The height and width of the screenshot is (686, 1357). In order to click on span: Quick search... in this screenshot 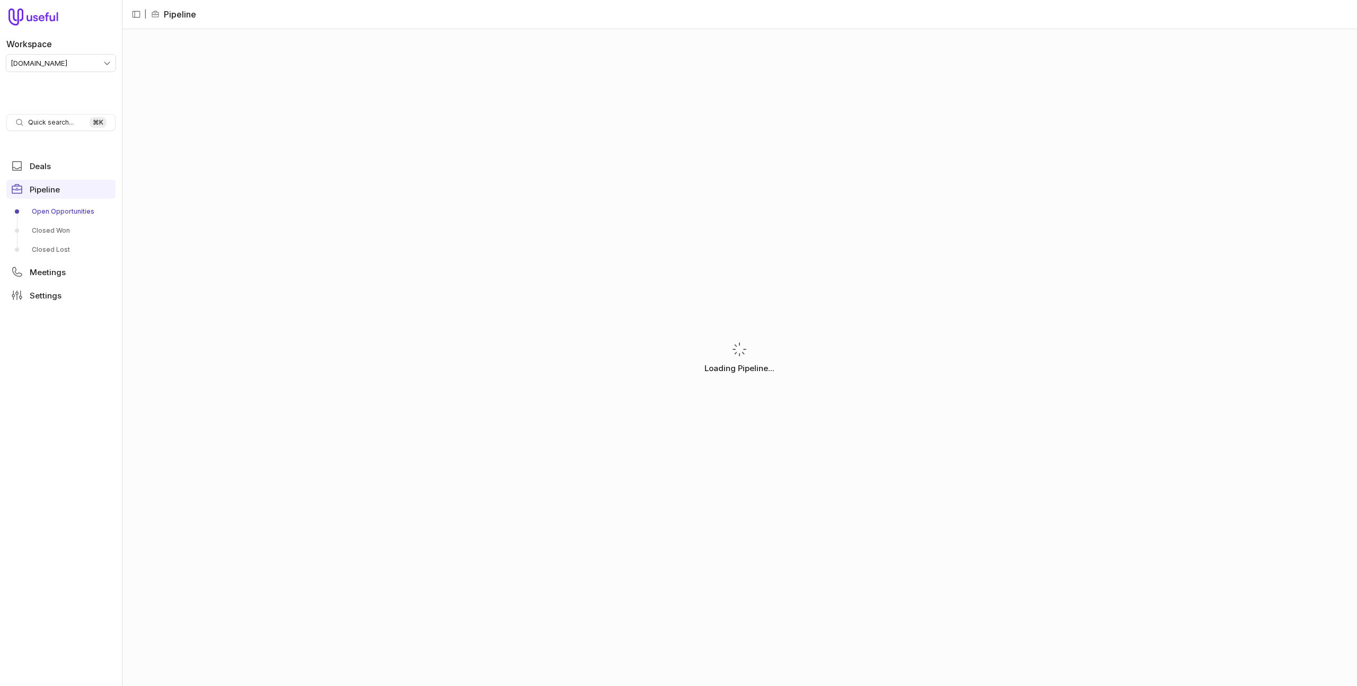, I will do `click(51, 122)`.